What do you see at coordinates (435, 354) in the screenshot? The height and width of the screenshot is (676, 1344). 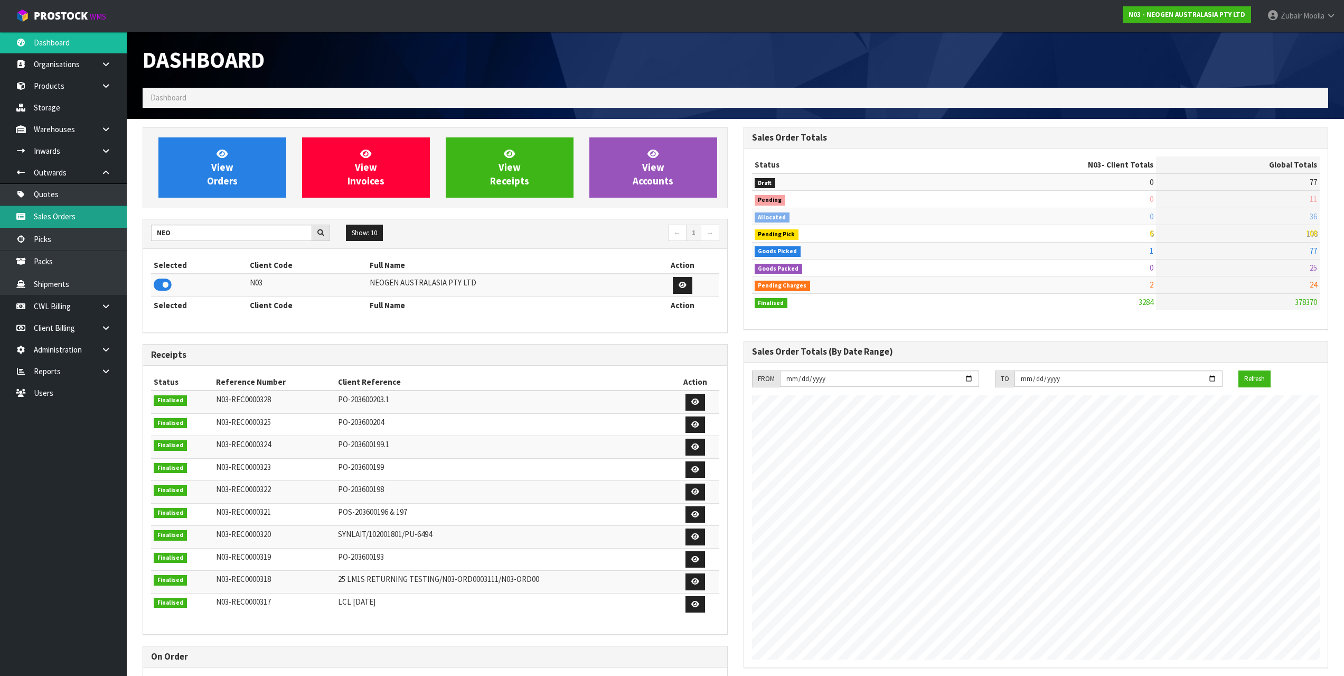 I see `h3: Receipts` at bounding box center [435, 354].